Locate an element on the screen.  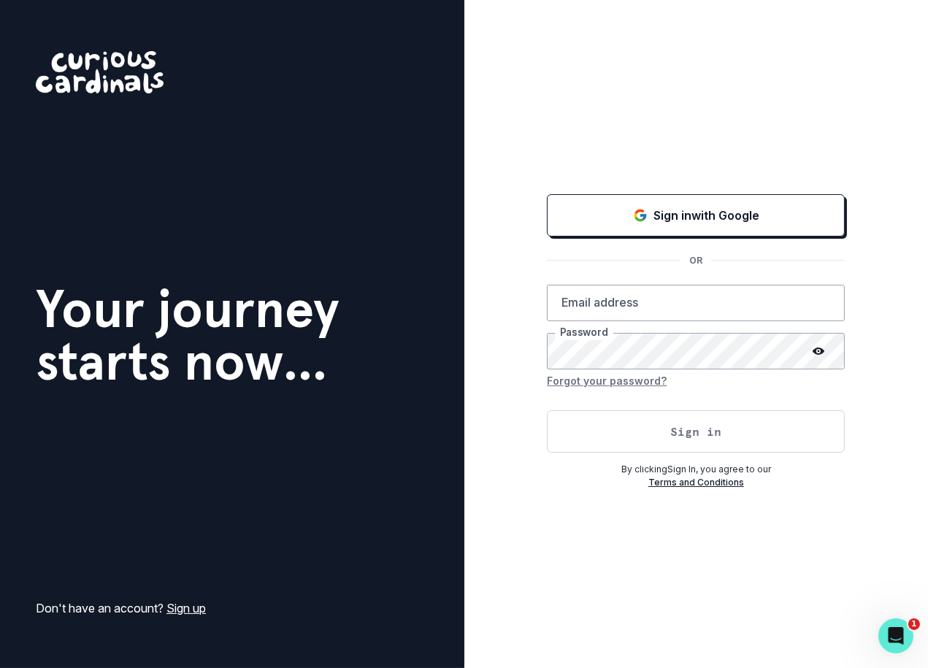
img: Curious Cardinals Logo is located at coordinates (99, 72).